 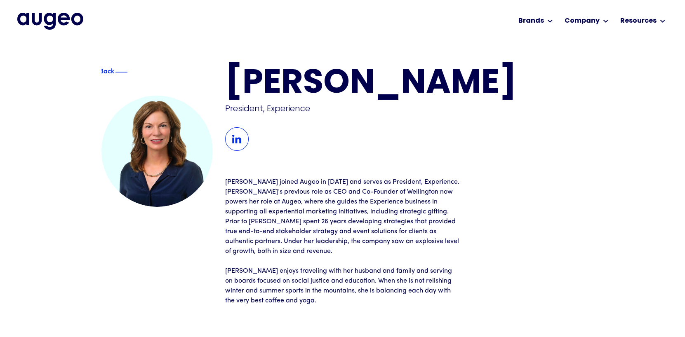 I want to click on div: Back, so click(x=107, y=71).